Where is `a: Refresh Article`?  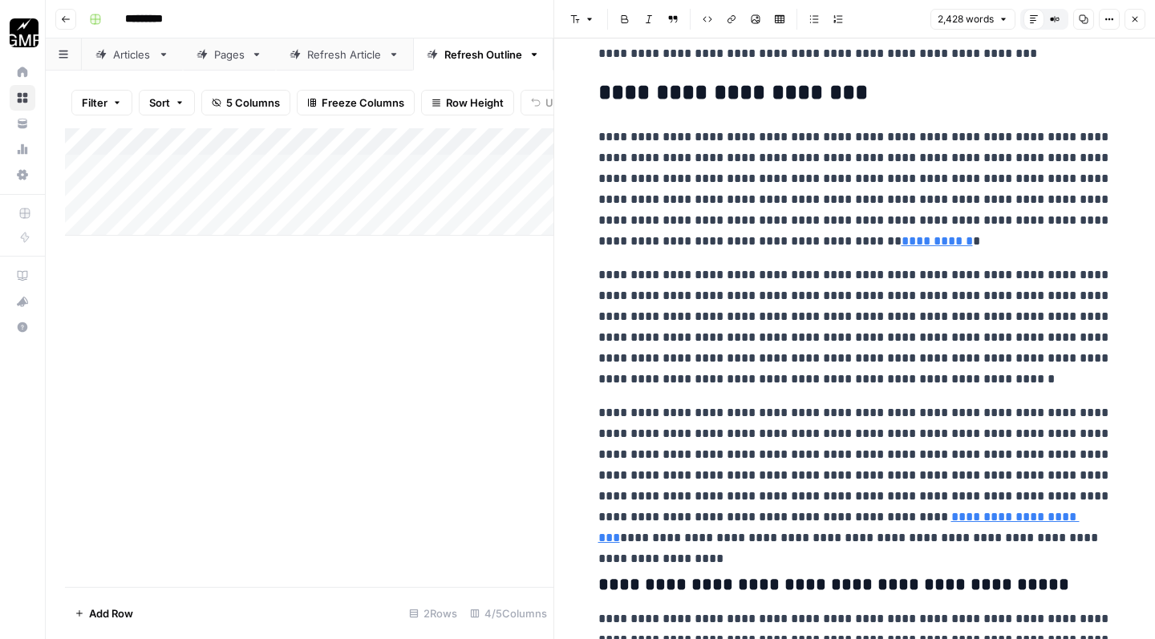 a: Refresh Article is located at coordinates (344, 55).